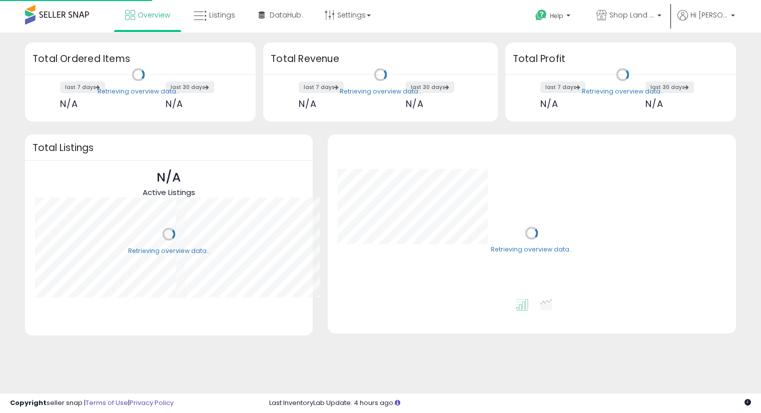  I want to click on span: DataHub, so click(285, 15).